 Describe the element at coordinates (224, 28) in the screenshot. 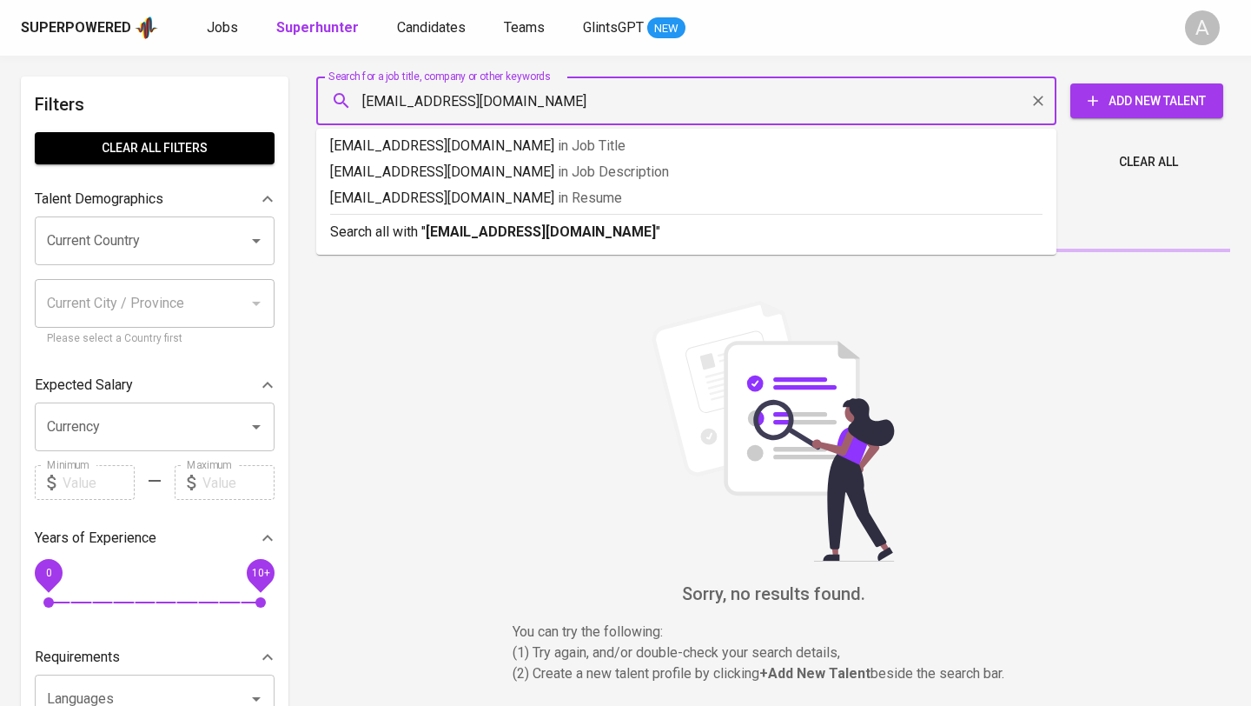

I see `a: Jobs` at that location.